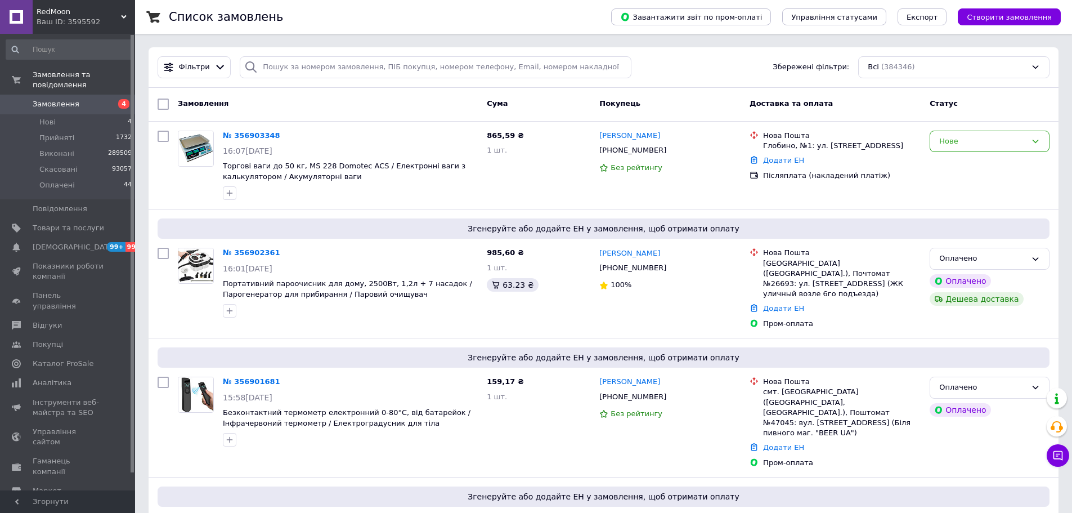  I want to click on span: Повідомлення, so click(60, 209).